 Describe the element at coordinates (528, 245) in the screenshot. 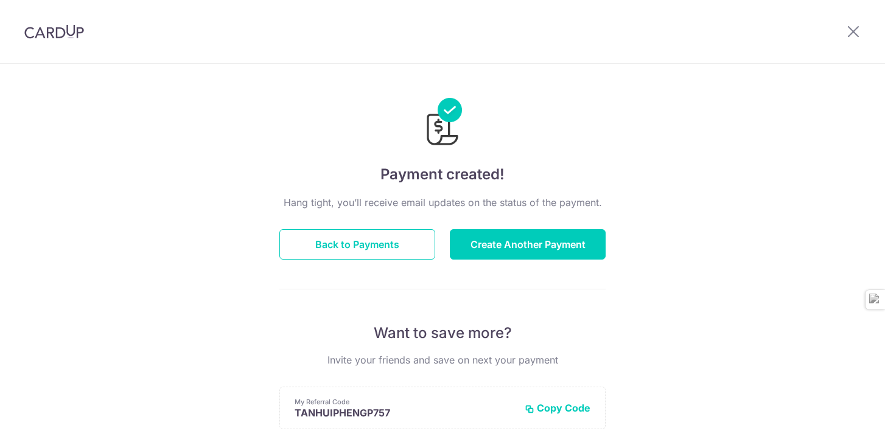

I see `button: Create Another Payment` at that location.